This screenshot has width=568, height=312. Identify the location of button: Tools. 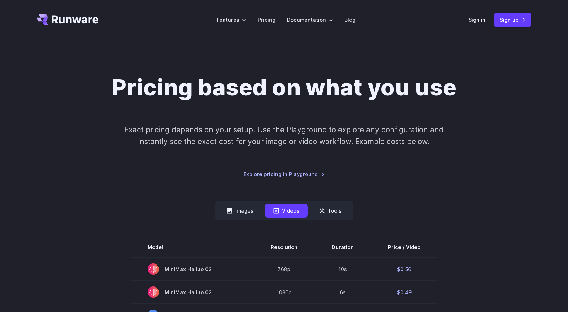
(330, 211).